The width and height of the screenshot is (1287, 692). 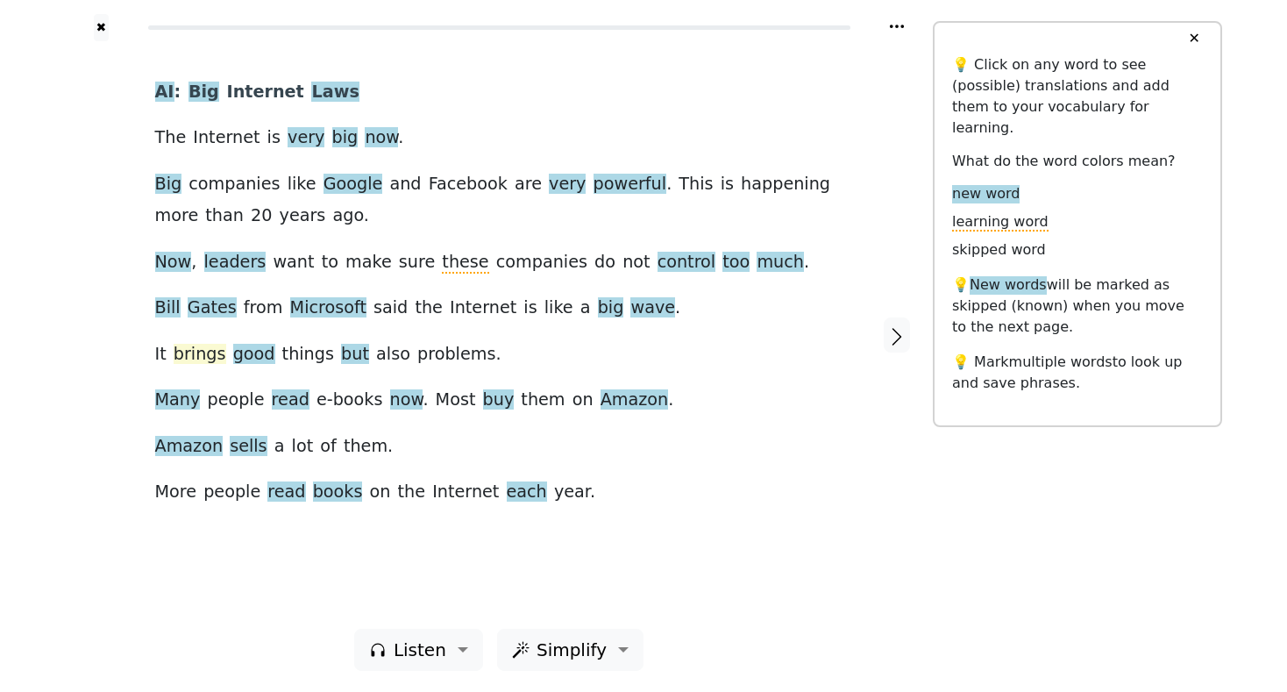 What do you see at coordinates (630, 184) in the screenshot?
I see `span: powerful` at bounding box center [630, 184].